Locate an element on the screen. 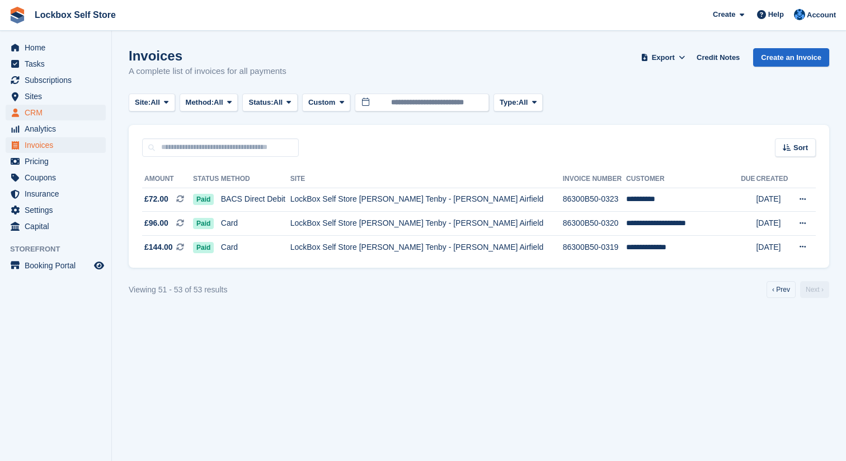 The width and height of the screenshot is (846, 461). a: Credit Notes is located at coordinates (718, 57).